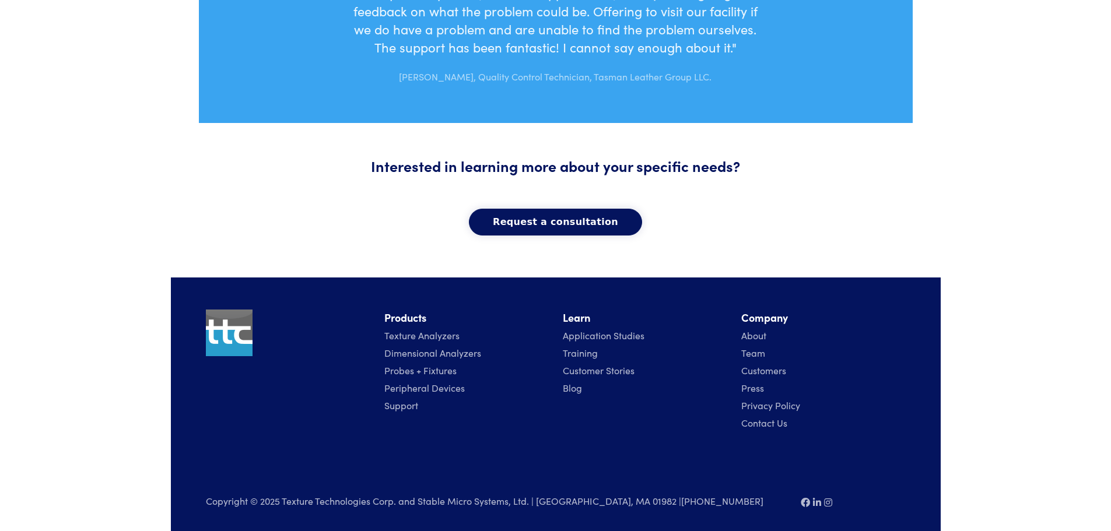  What do you see at coordinates (770, 405) in the screenshot?
I see `a: Privacy Policy` at bounding box center [770, 405].